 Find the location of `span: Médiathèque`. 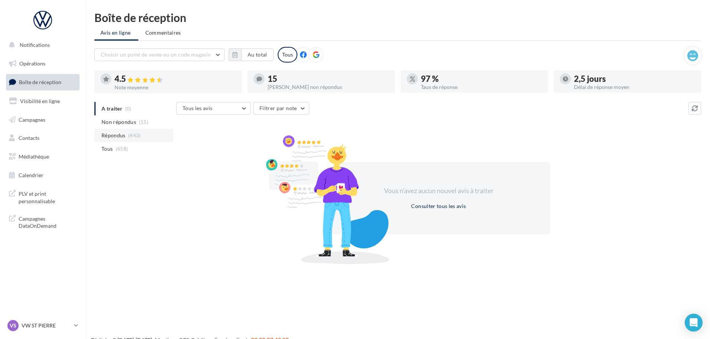

span: Médiathèque is located at coordinates (34, 156).